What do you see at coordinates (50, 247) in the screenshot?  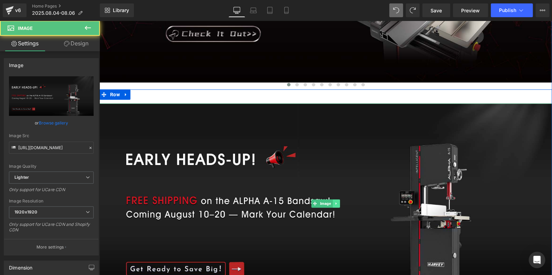 I see `p: More settings` at bounding box center [50, 247].